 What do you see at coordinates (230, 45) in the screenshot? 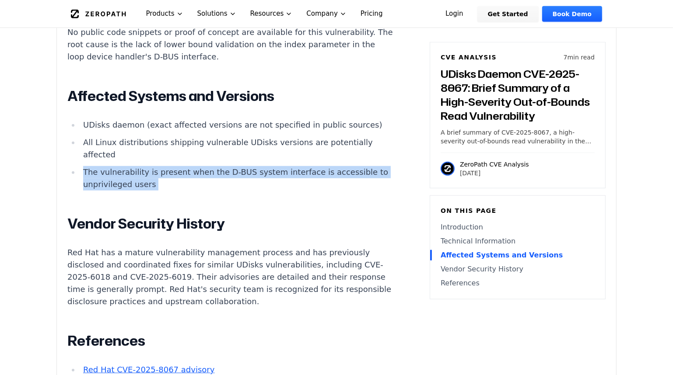
I see `p: No public code snippets or proof of concept are available for this vulnerability. The root cause ...` at bounding box center [230, 45].